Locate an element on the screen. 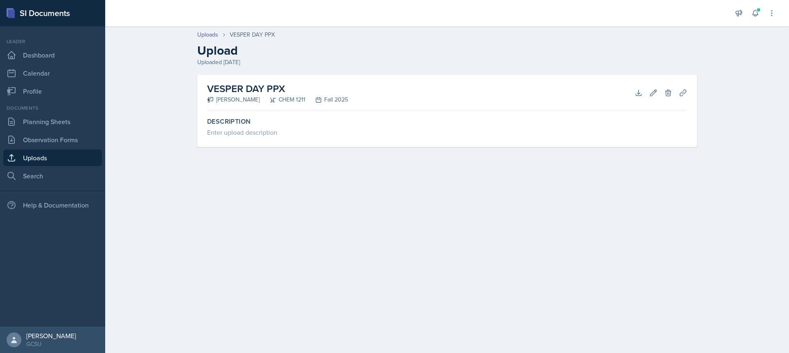 This screenshot has height=353, width=789. h2: VESPER DAY PPX is located at coordinates (277, 89).